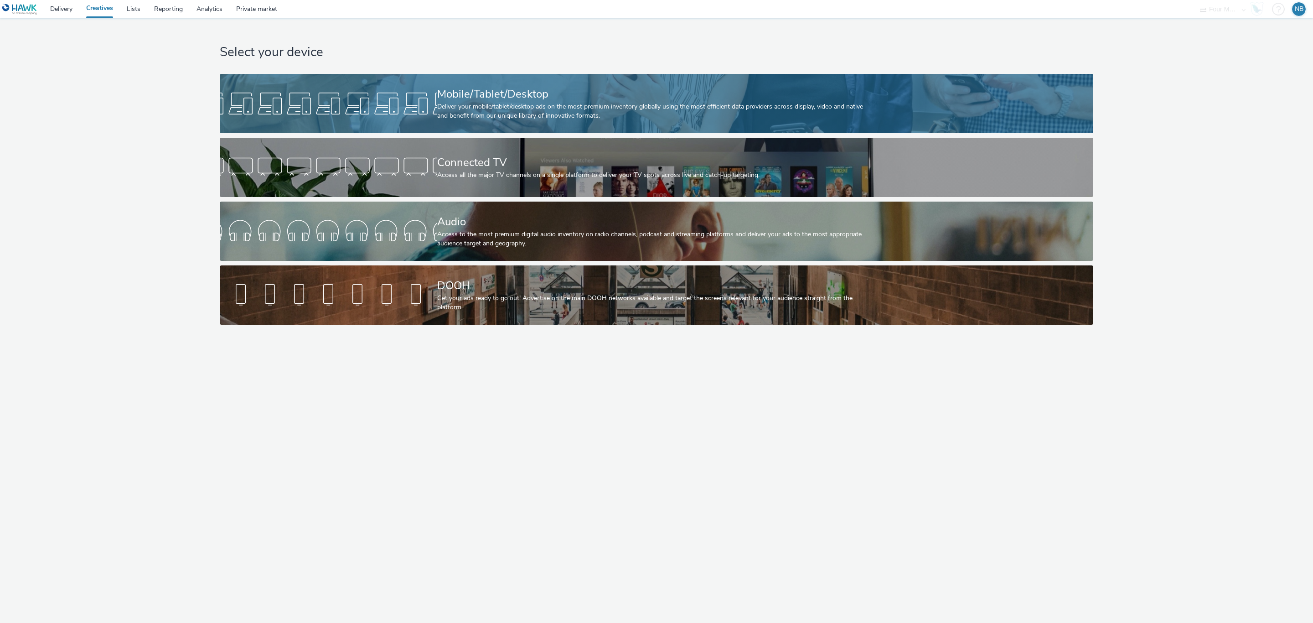 This screenshot has width=1313, height=623. What do you see at coordinates (655, 175) in the screenshot?
I see `div: Access all the major TV channels on a single platform to deliver your TV spots across live and ca...` at bounding box center [655, 175].